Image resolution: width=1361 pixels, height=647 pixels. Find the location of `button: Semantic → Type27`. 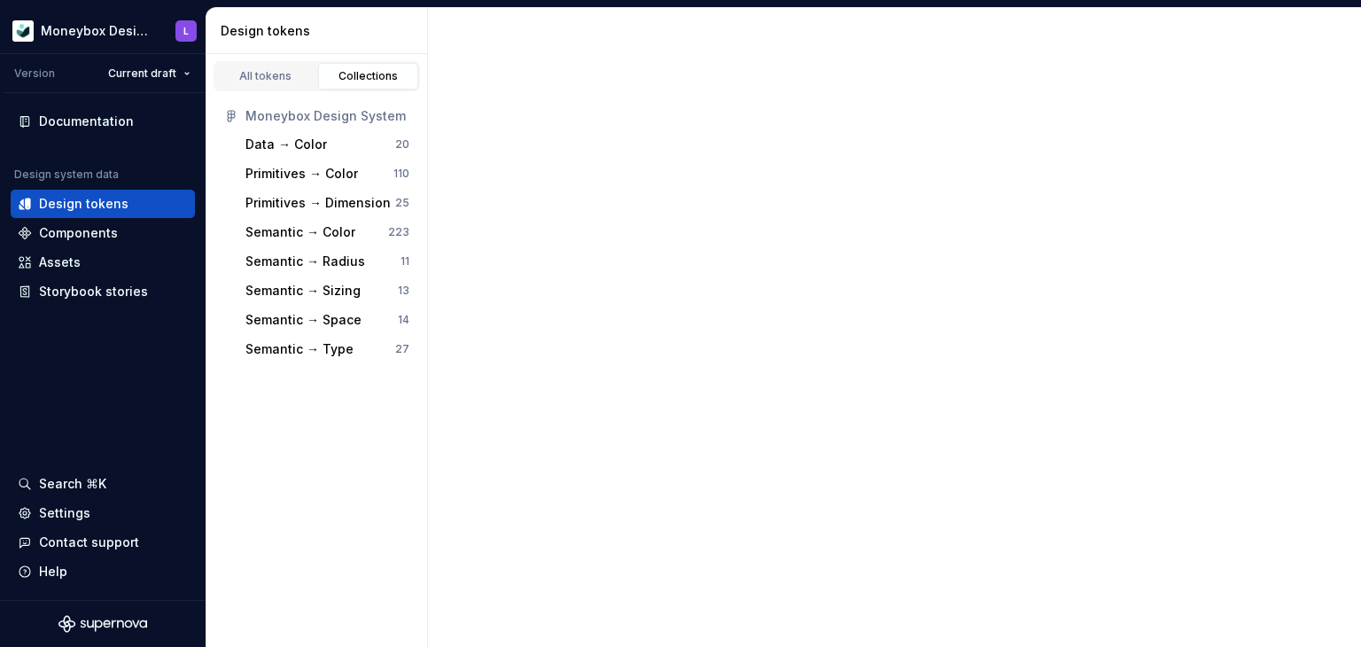

button: Semantic → Type27 is located at coordinates (327, 349).